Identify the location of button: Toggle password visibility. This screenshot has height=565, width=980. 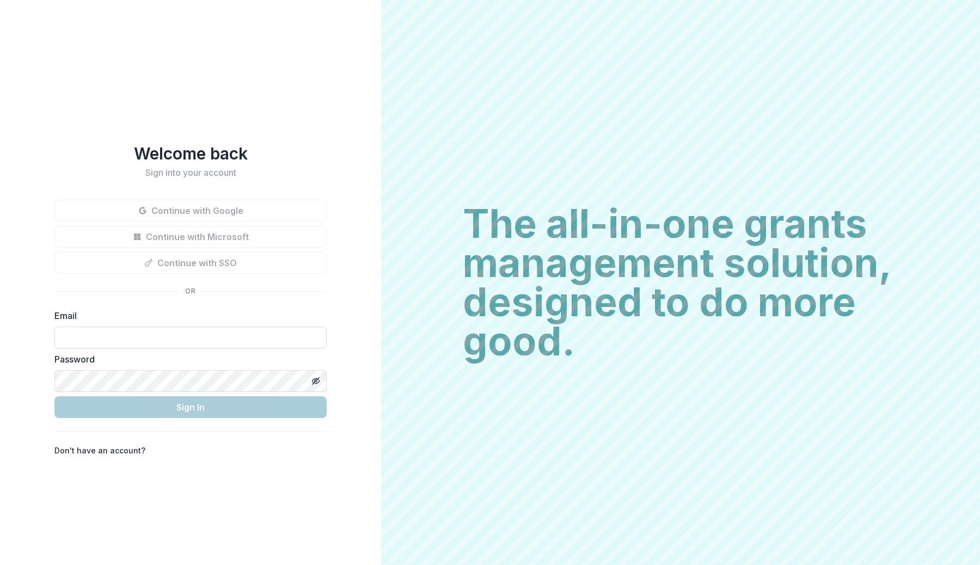
(316, 381).